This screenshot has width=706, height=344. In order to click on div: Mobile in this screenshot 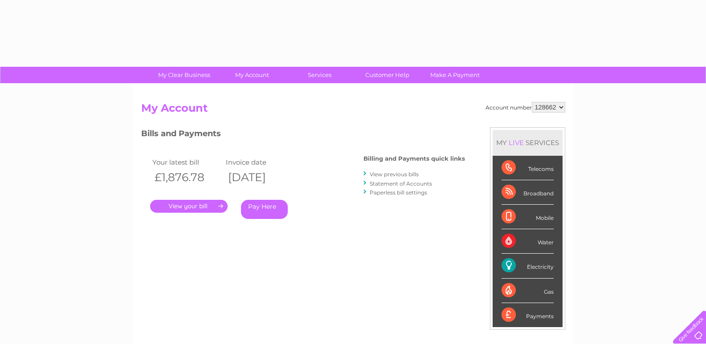, I will do `click(528, 217)`.